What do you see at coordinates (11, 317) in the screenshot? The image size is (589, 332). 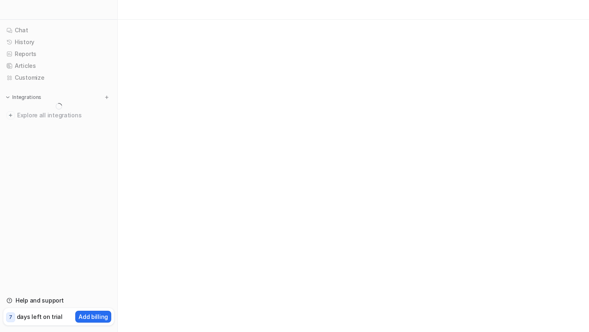 I see `p: 7` at bounding box center [11, 317].